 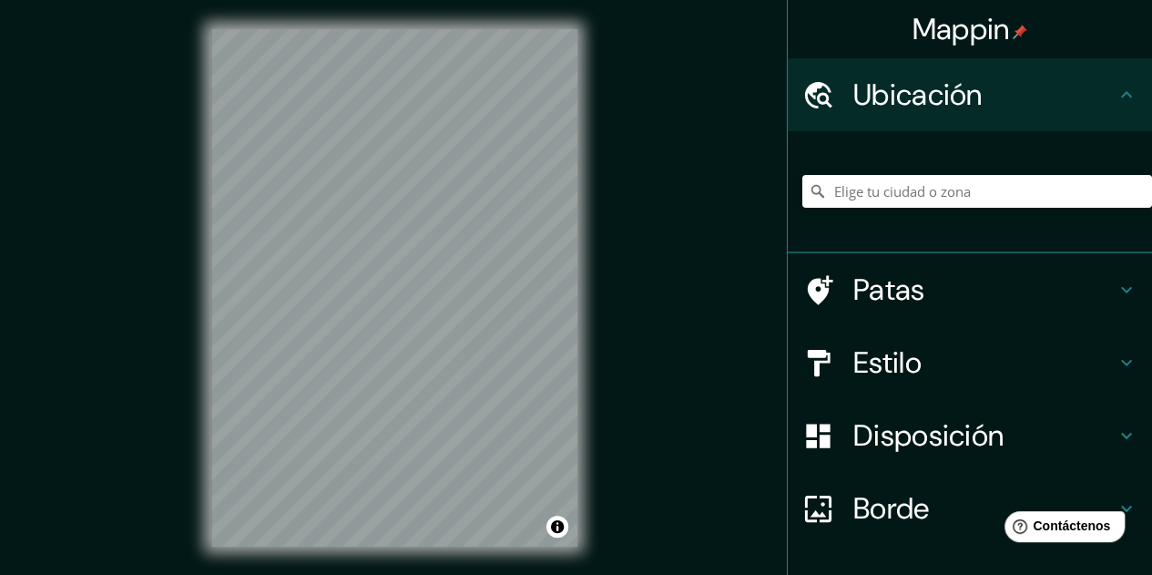 I want to click on font: Patas, so click(x=889, y=290).